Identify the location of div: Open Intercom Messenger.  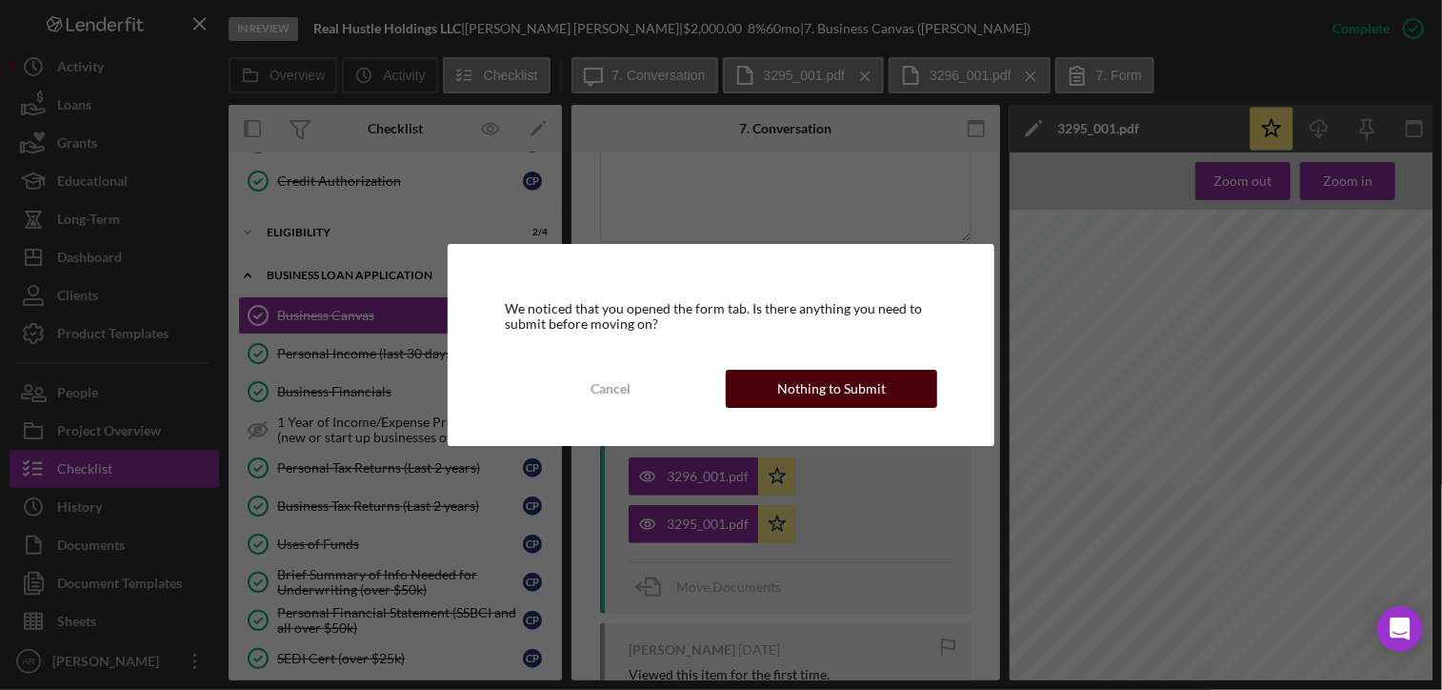
(1400, 629).